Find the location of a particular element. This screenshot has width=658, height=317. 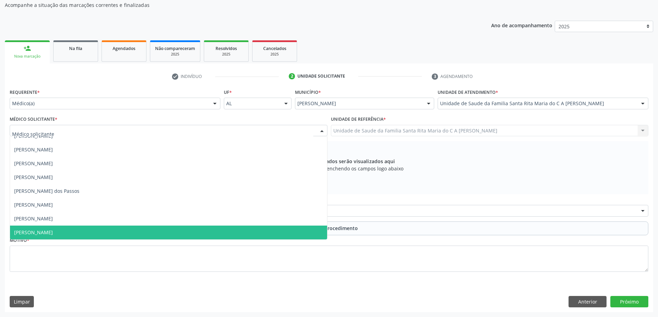

span: Adicionar Procedimento is located at coordinates (329, 228).